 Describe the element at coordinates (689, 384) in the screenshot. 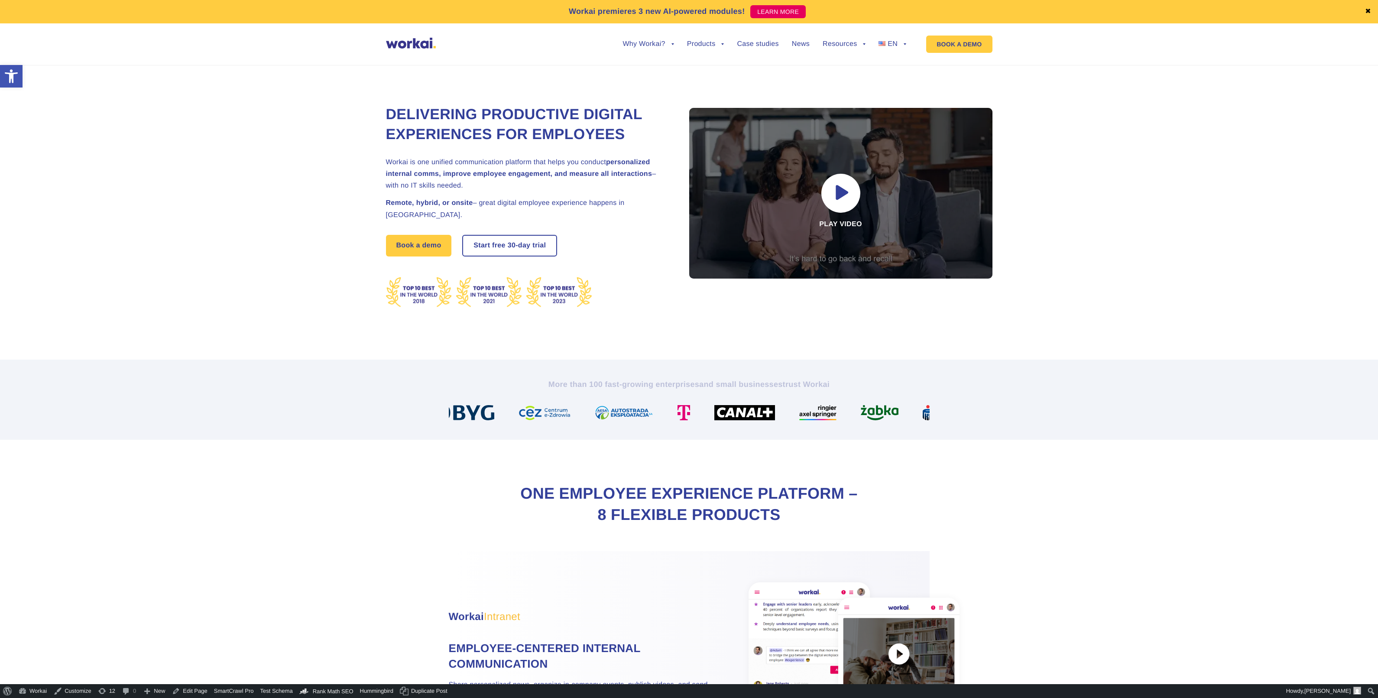

I see `h2: More than 100 fast-growing enterprises trust Workai` at that location.